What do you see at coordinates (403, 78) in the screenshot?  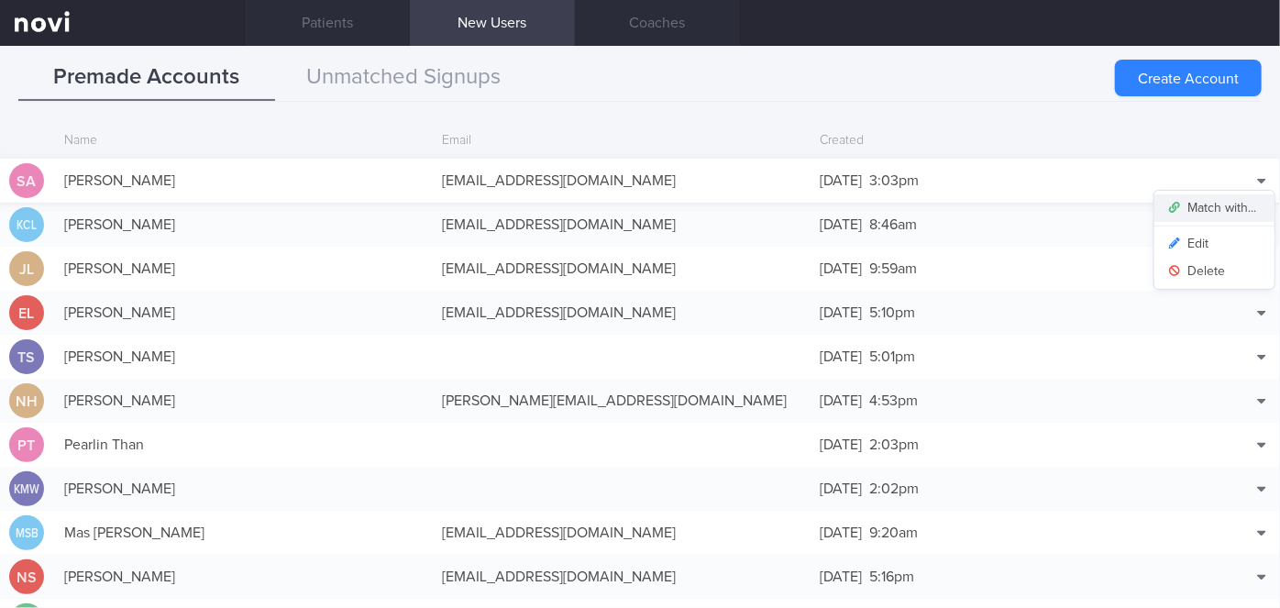 I see `button: Unmatched Signups` at bounding box center [403, 78].